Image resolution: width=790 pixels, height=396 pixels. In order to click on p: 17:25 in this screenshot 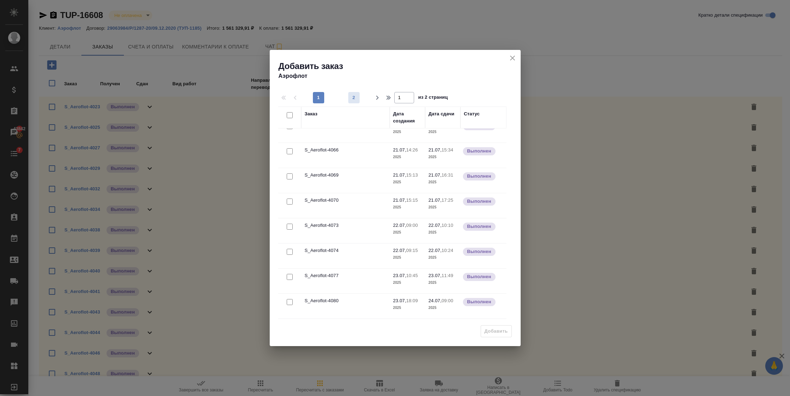, I will do `click(447, 200)`.